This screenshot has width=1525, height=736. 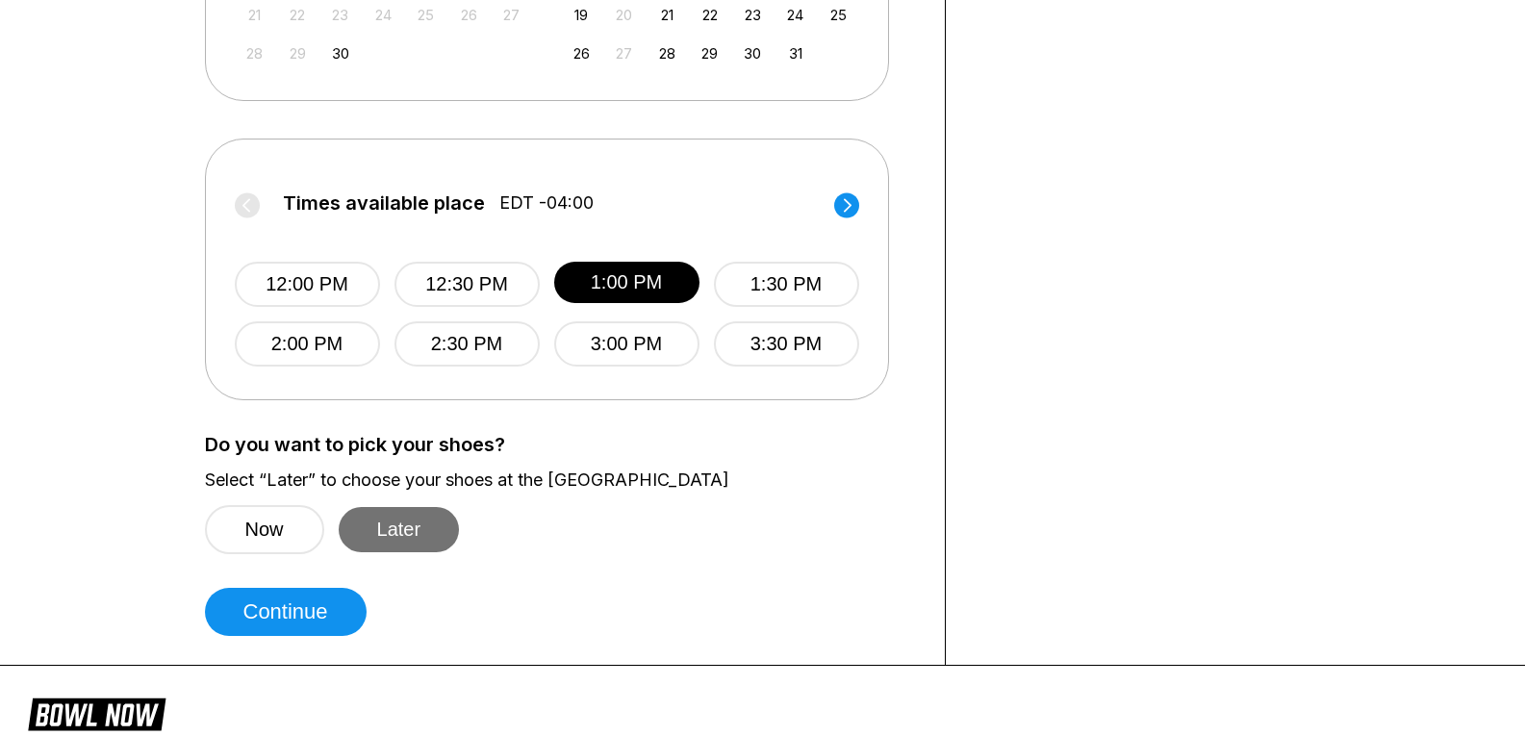 I want to click on button: Now, so click(x=265, y=529).